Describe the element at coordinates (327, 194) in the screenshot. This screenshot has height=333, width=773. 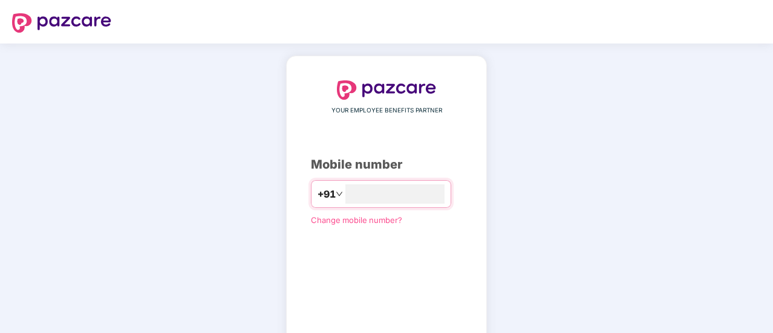
I see `span: +91` at that location.